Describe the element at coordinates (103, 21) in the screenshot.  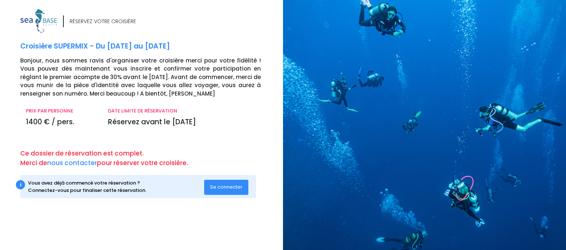
I see `div: RÉSERVEZ VOTRE CROISIÈRE` at that location.